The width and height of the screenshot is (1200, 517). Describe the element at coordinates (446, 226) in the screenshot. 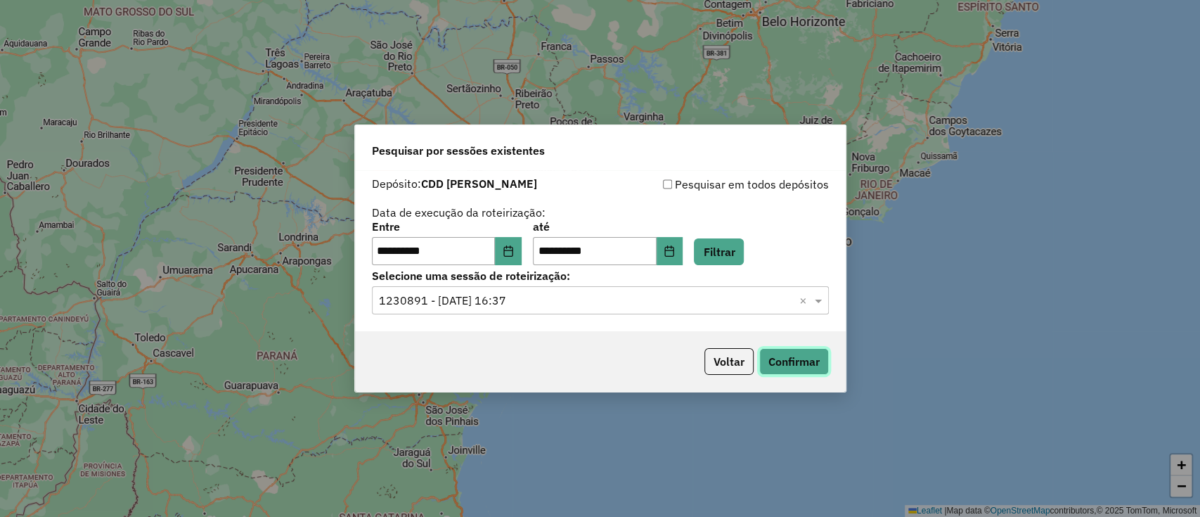

I see `label: Entre` at that location.